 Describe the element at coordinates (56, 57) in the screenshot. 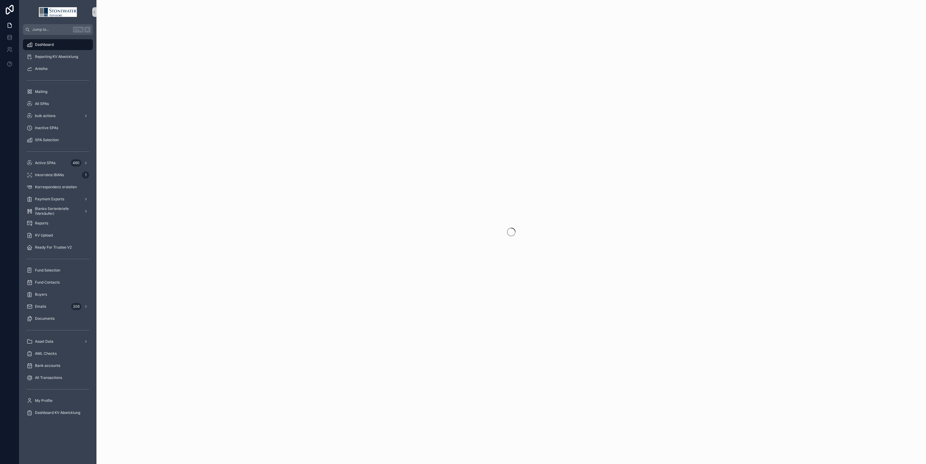

I see `span: Reporting KV Abwicklung` at that location.